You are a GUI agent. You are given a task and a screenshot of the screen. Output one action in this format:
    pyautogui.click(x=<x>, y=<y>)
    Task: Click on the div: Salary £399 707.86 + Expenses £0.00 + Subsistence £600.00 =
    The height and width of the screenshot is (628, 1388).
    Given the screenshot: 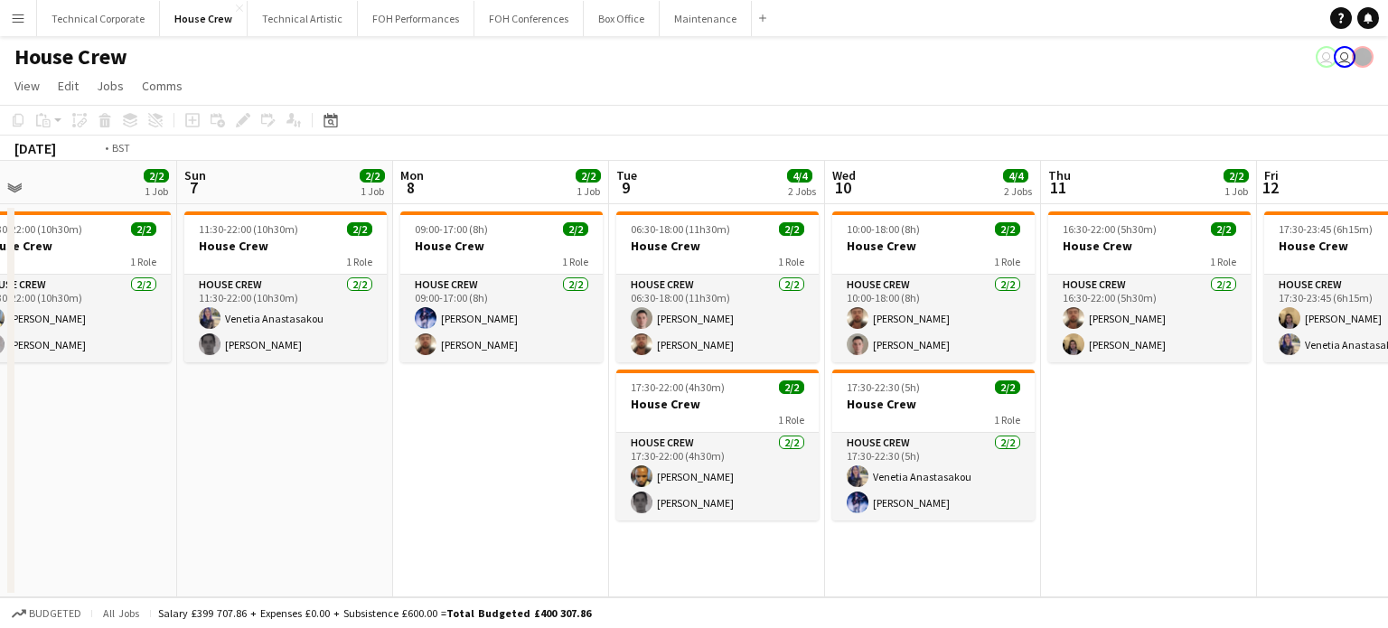 What is the action you would take?
    pyautogui.click(x=374, y=613)
    